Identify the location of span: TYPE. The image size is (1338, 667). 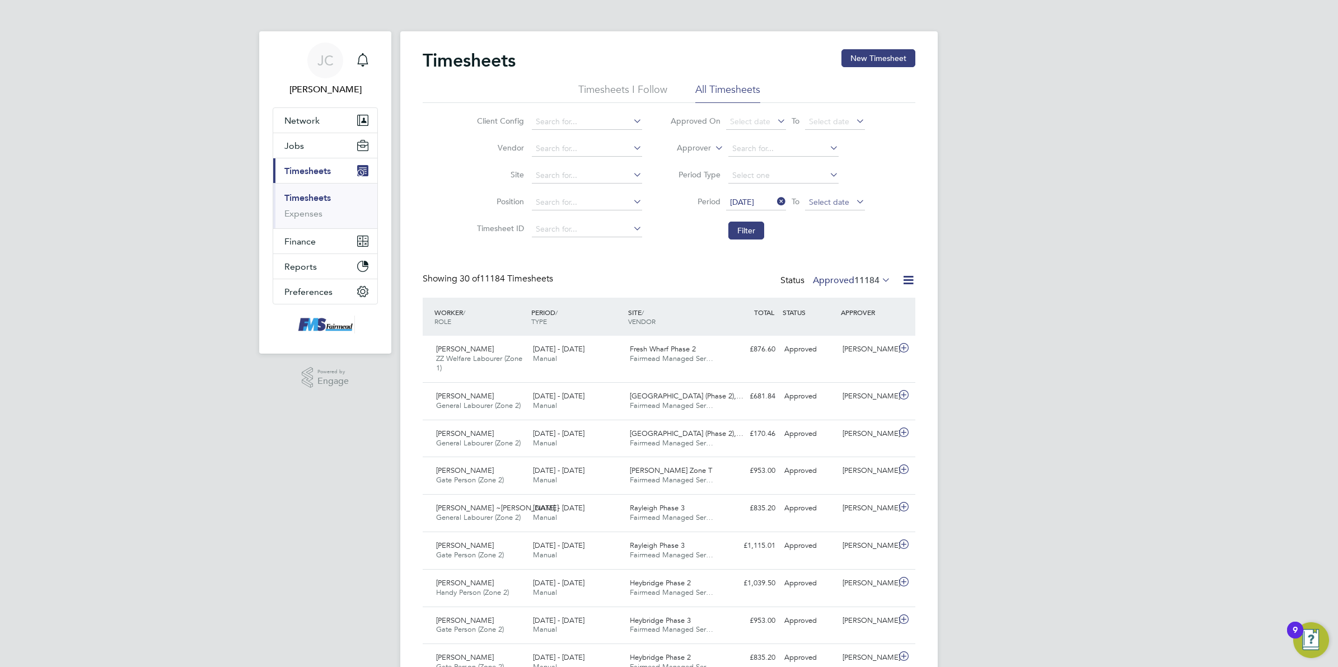
(539, 321).